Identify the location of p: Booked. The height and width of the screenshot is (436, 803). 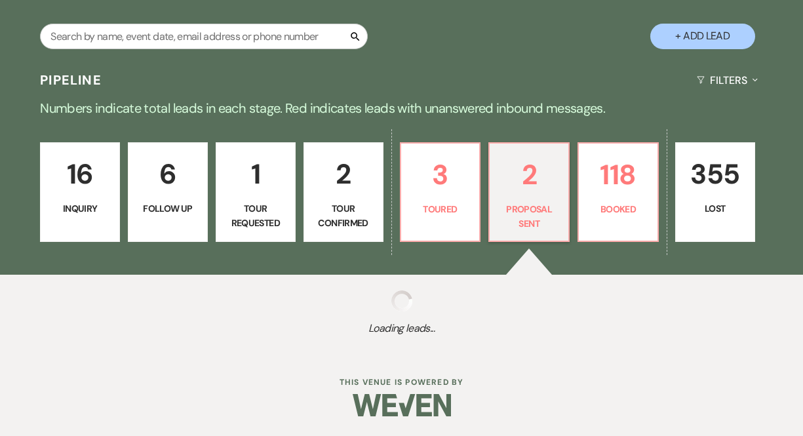
(618, 209).